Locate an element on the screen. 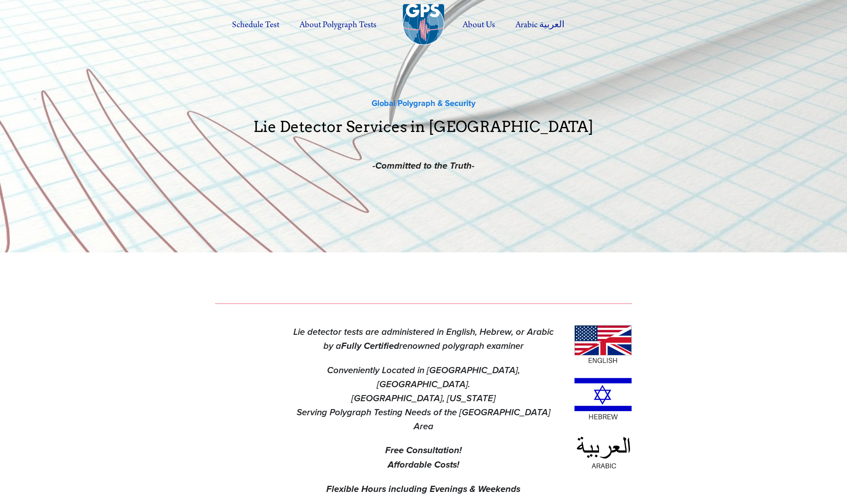  img: Screen Shot 2017-09-15 at 9.48.43 PM.png is located at coordinates (603, 452).